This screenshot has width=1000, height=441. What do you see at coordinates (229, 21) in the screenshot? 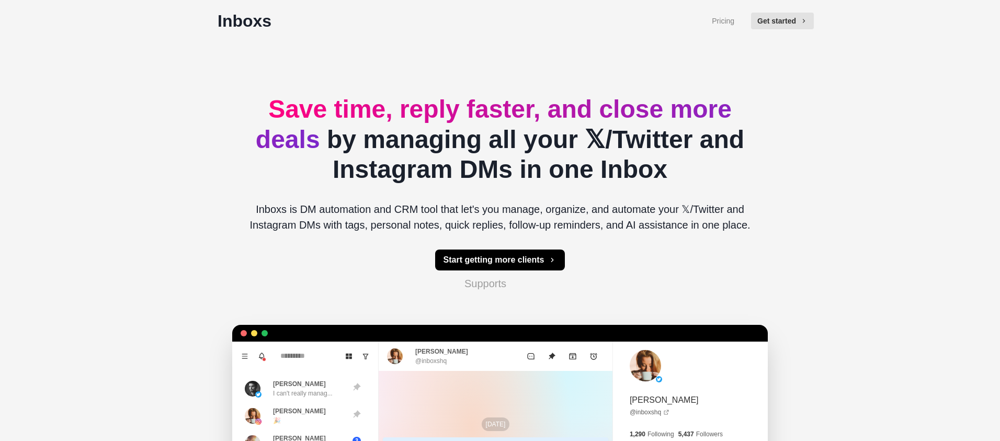
I see `a: logoInboxs` at bounding box center [229, 21].